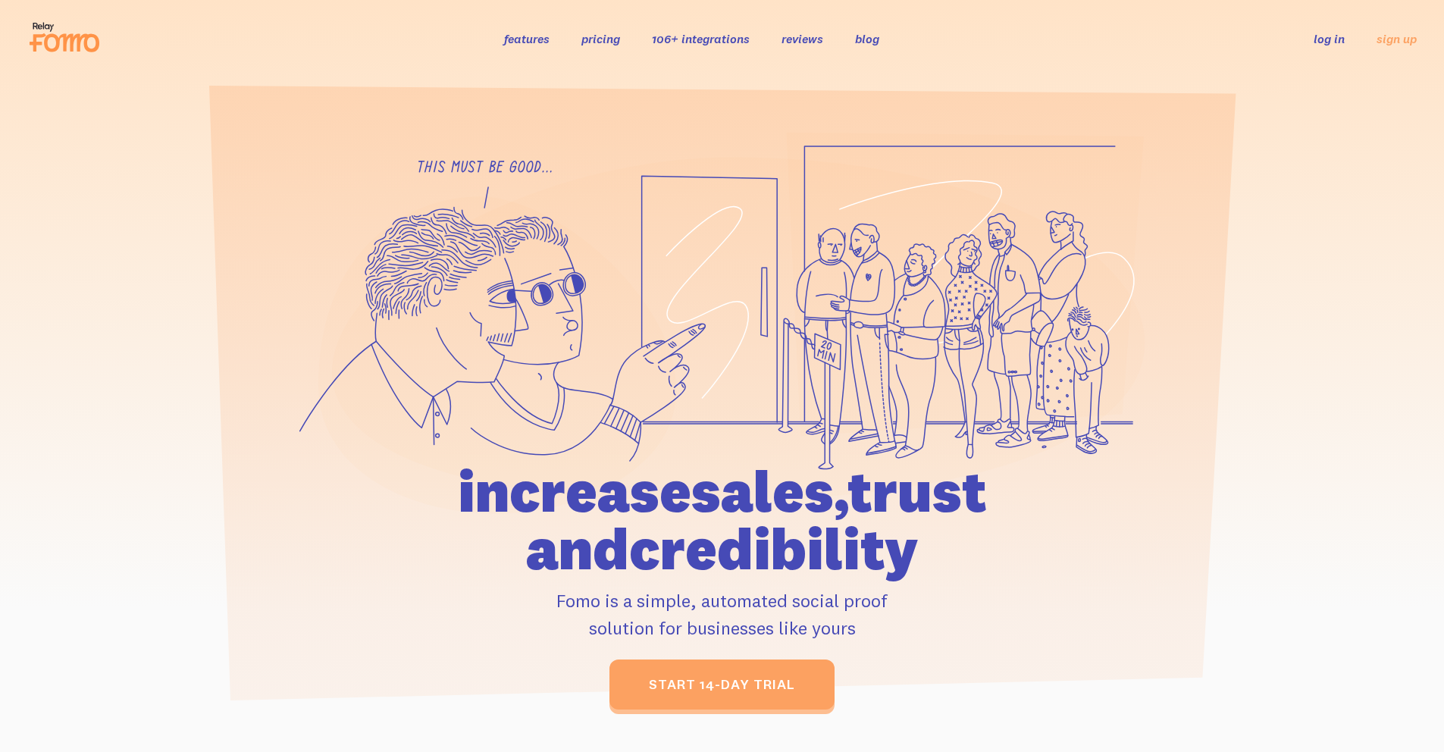 The width and height of the screenshot is (1444, 752). I want to click on h1: increase sales, trust and credibility, so click(723, 520).